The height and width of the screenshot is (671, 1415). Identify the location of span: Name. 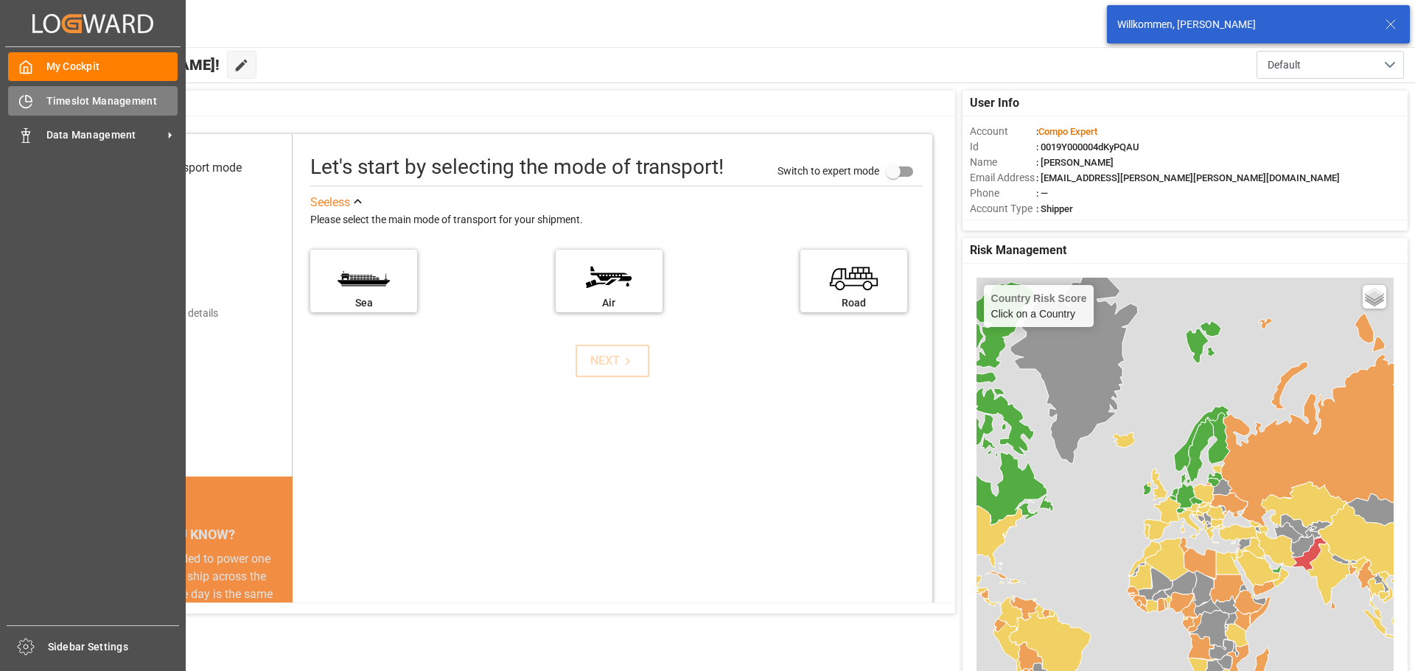
(1003, 162).